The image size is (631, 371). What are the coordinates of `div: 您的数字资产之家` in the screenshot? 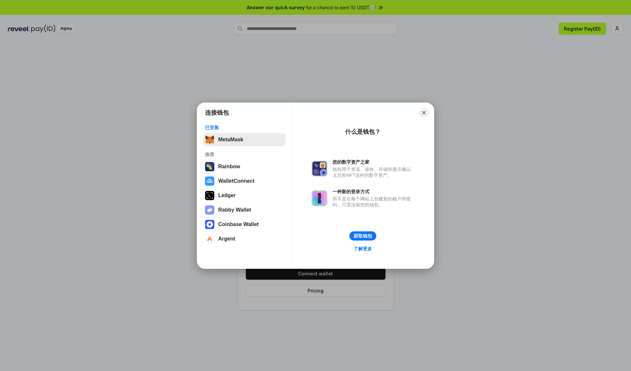 It's located at (373, 162).